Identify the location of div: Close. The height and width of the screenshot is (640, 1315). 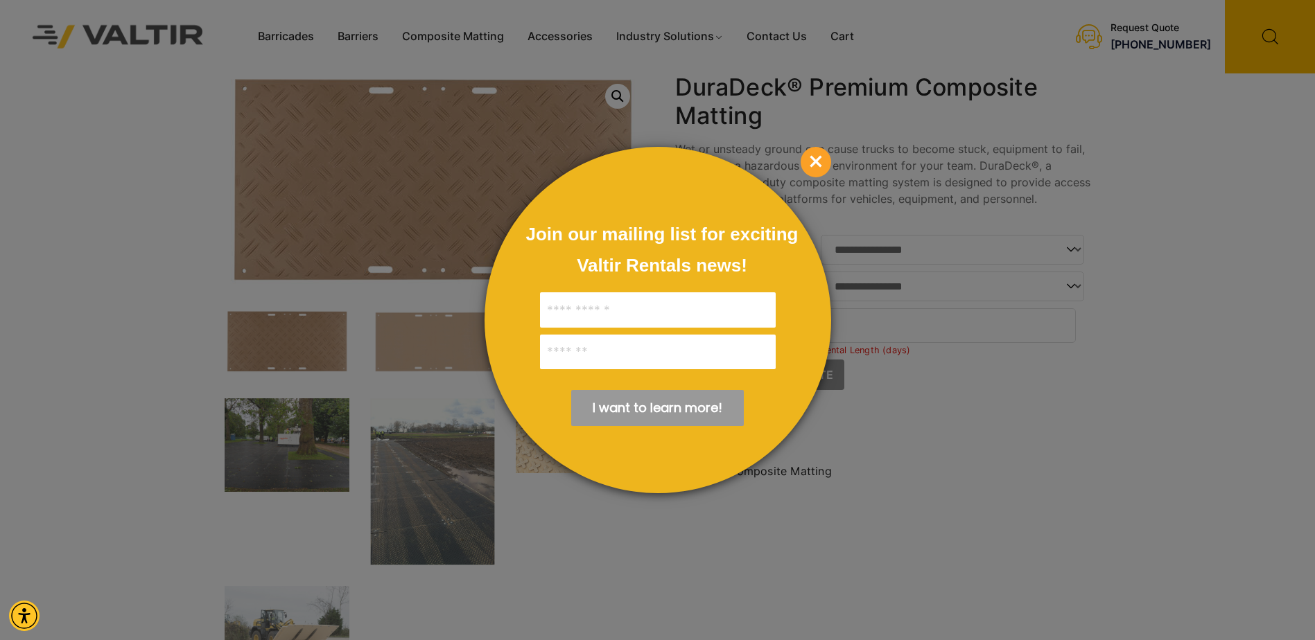
(816, 162).